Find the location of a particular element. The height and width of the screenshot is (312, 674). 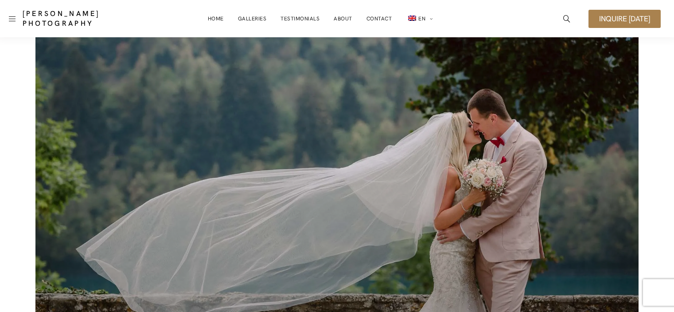

a: About is located at coordinates (343, 19).